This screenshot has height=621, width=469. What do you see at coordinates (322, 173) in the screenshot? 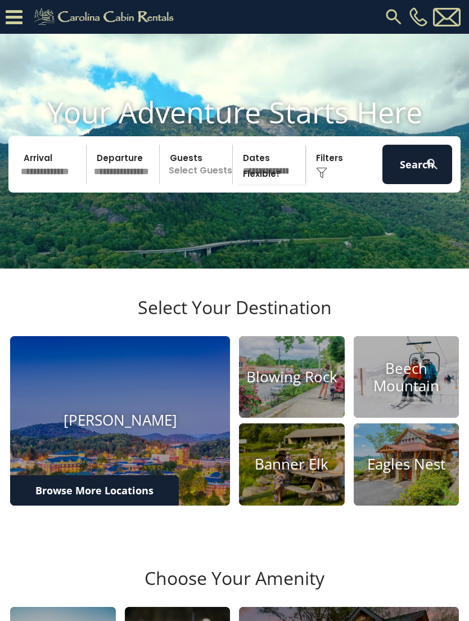
I see `img: filter--v1.png` at bounding box center [322, 173].